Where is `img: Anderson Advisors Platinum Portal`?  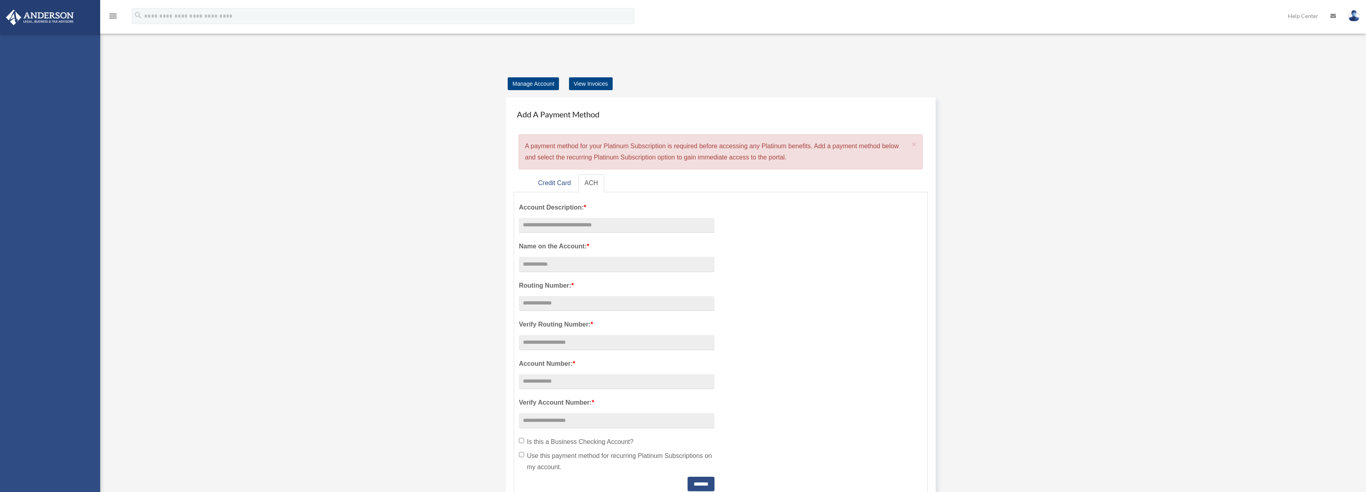
img: Anderson Advisors Platinum Portal is located at coordinates (40, 17).